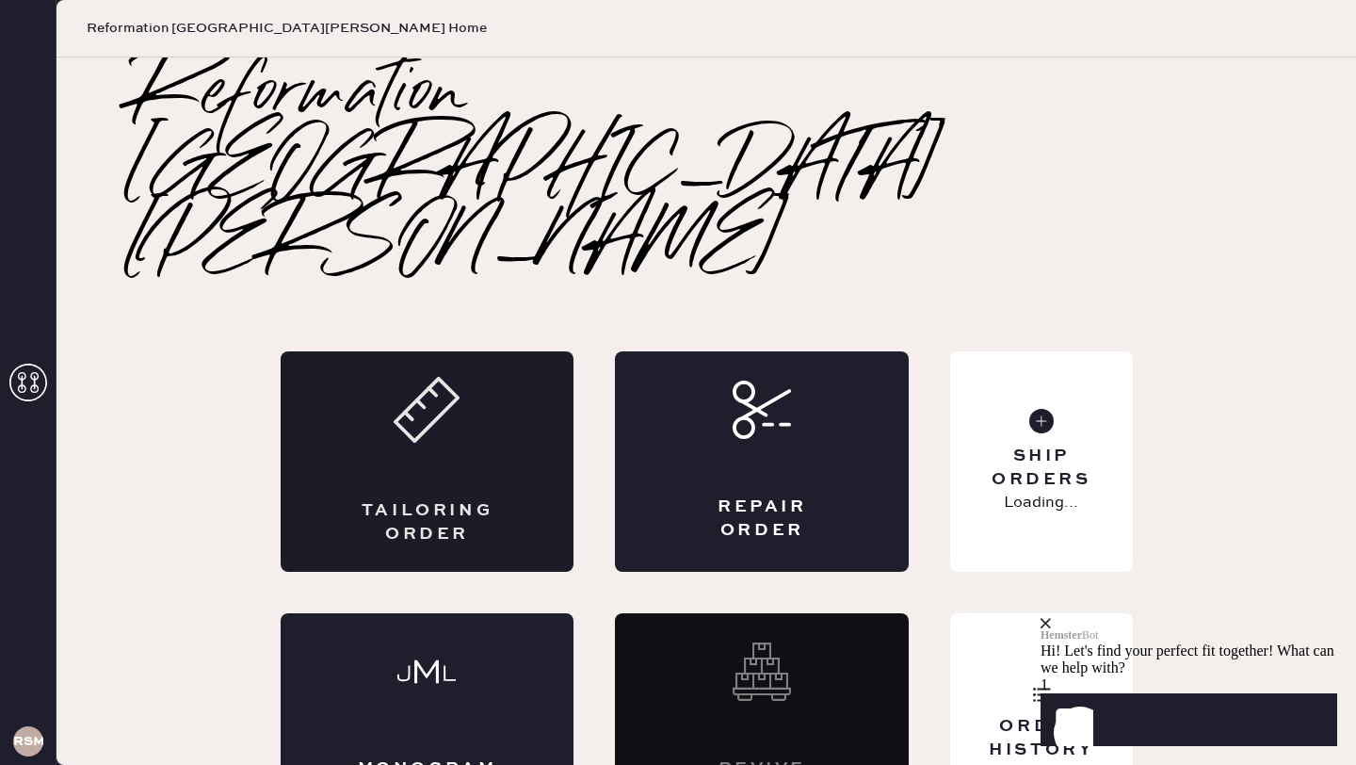 The height and width of the screenshot is (765, 1356). I want to click on div: Ship Orders, so click(1040, 468).